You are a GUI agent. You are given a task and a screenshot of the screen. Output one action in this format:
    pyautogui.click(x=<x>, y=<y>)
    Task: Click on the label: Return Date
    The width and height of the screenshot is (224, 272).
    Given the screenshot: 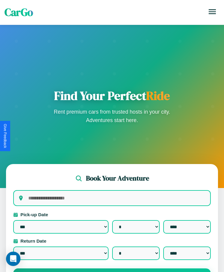 What is the action you would take?
    pyautogui.click(x=112, y=241)
    